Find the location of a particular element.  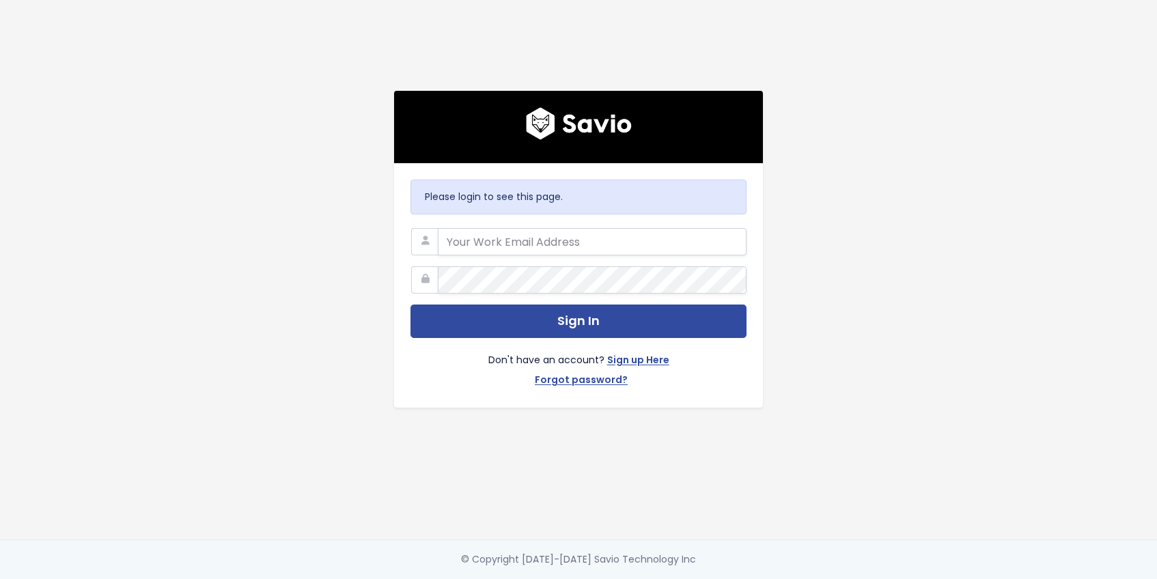

a: Forgot password? is located at coordinates (581, 381).